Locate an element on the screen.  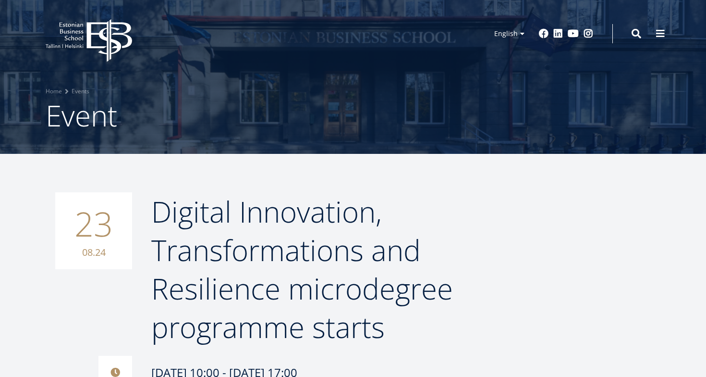
a: Linkedin is located at coordinates (558, 34).